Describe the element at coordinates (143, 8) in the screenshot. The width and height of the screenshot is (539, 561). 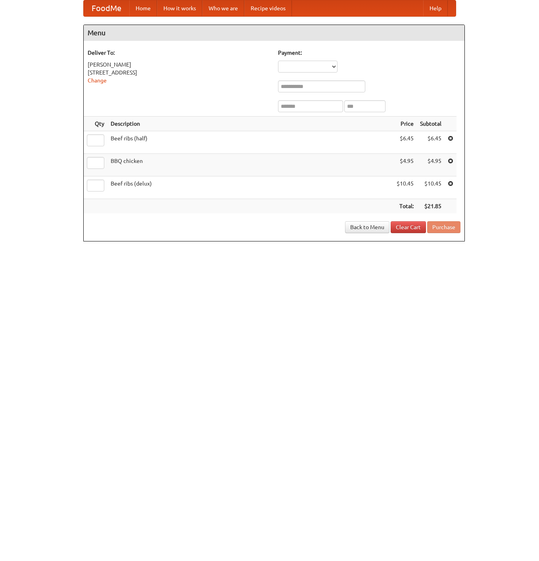
I see `a: Home` at that location.